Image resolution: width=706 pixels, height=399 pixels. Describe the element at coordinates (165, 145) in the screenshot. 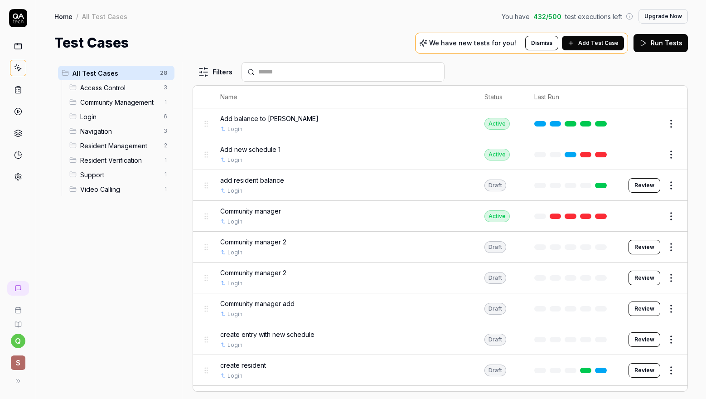

I see `span: 2` at that location.